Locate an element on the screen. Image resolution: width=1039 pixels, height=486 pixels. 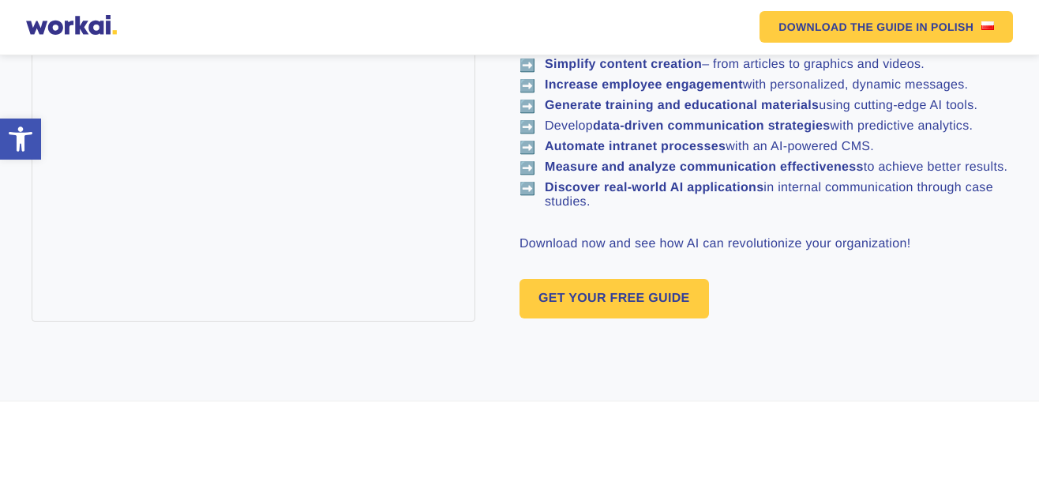
li: with an AI-powered CMS. is located at coordinates (763, 147).